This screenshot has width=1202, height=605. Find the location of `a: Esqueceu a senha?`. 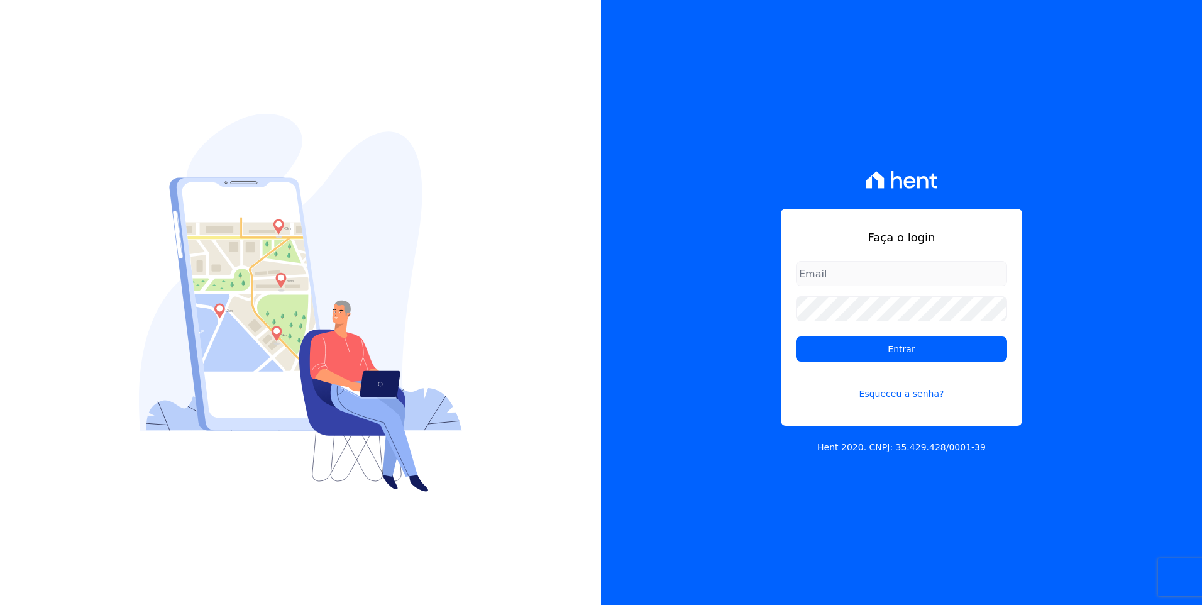

a: Esqueceu a senha? is located at coordinates (902, 386).